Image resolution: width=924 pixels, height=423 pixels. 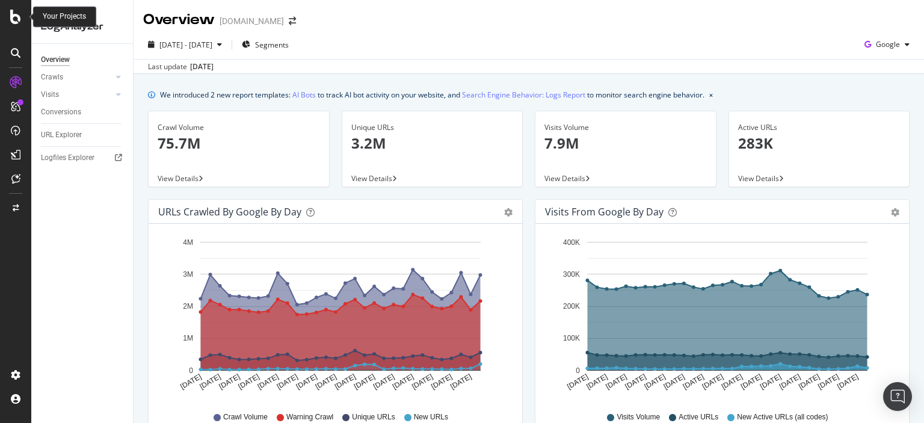 What do you see at coordinates (571, 242) in the screenshot?
I see `text: 400K` at bounding box center [571, 242].